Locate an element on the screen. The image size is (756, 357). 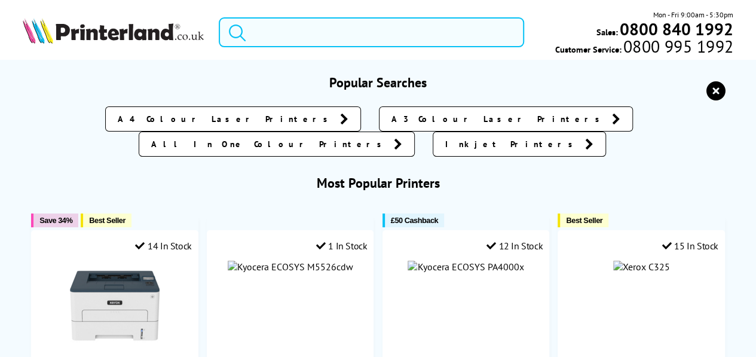
a: Xerox C325 is located at coordinates (641, 266).